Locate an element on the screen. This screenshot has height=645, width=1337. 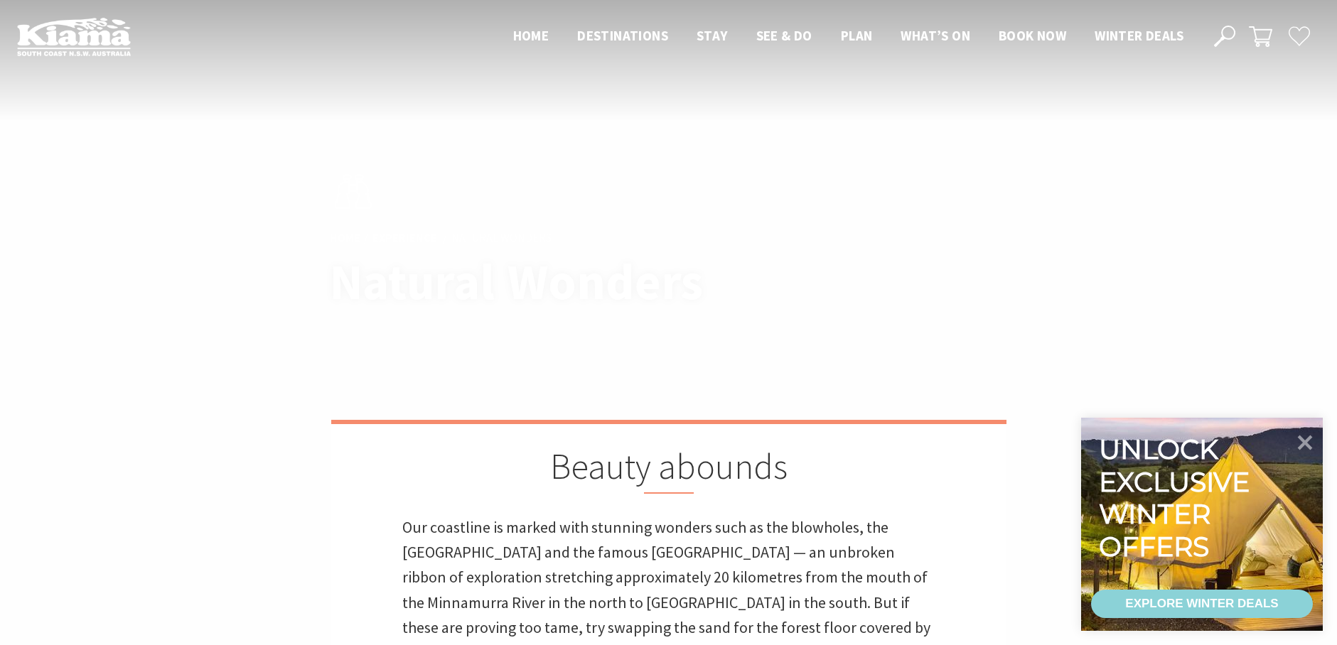
a: Home is located at coordinates (345, 238).